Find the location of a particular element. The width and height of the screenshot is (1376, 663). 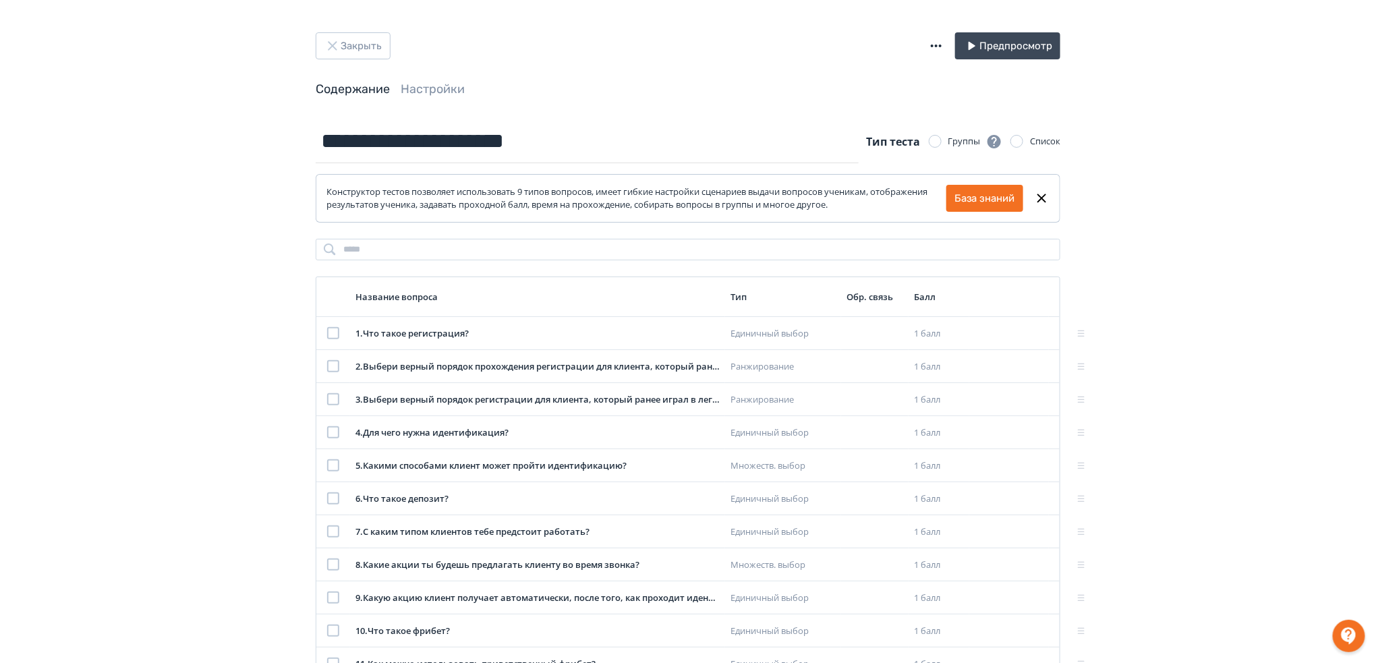

span: Тип теста is located at coordinates (894, 142).